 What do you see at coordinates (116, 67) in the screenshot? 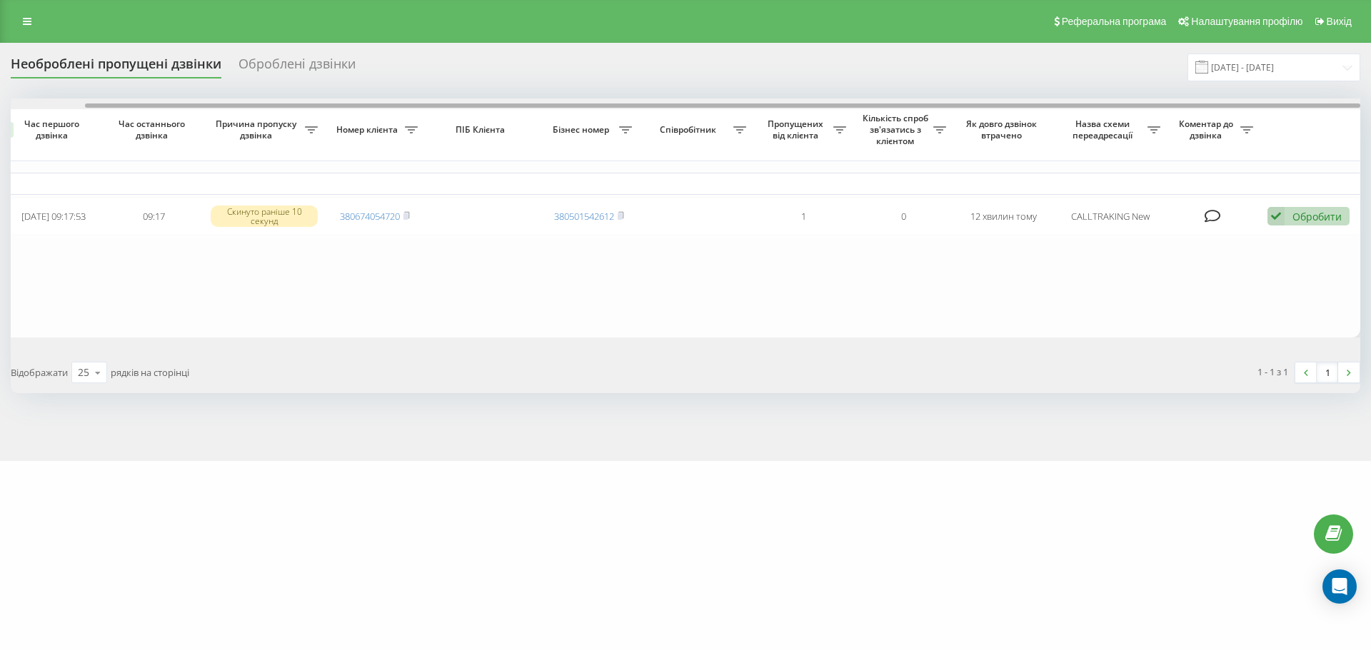
I see `div: Необроблені пропущені дзвінки` at bounding box center [116, 67].